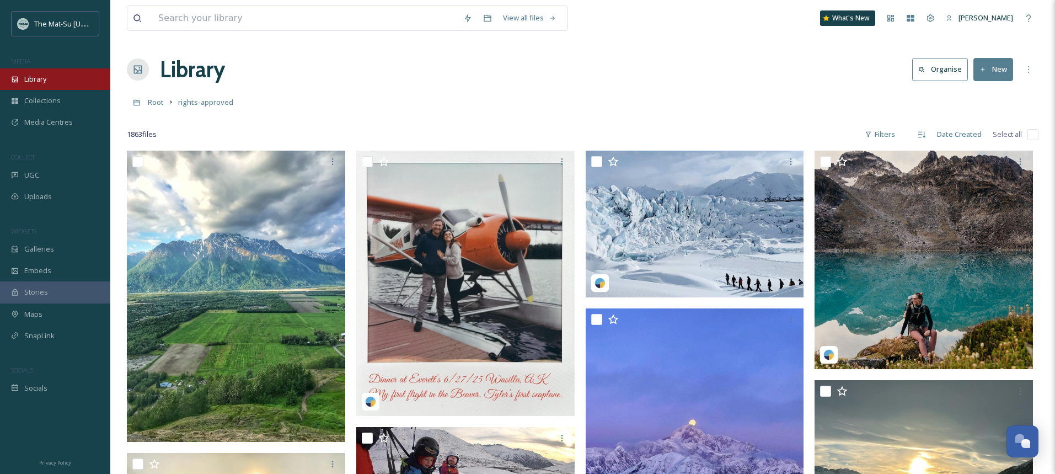 The image size is (1055, 474). What do you see at coordinates (156, 102) in the screenshot?
I see `span: Root` at bounding box center [156, 102].